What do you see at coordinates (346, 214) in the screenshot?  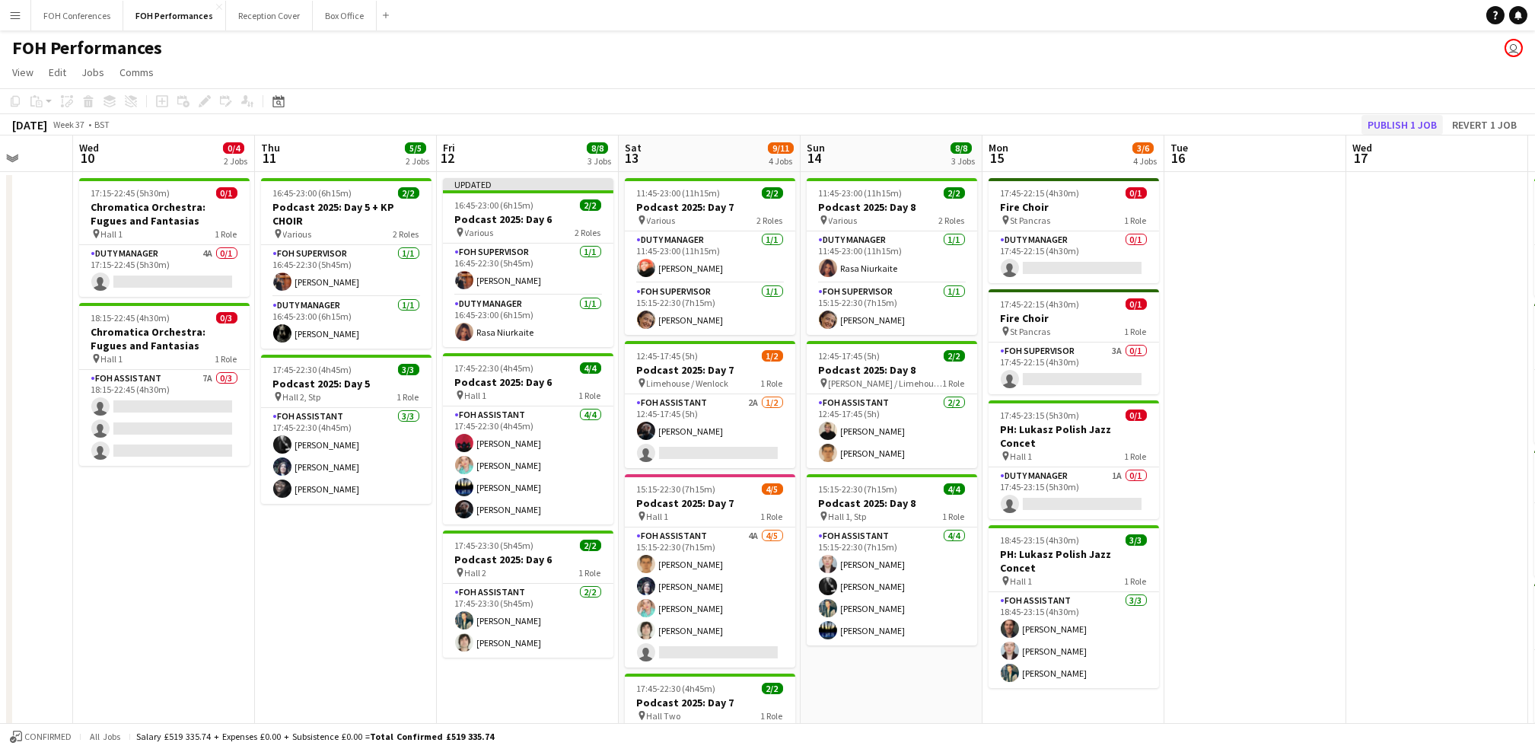 I see `h3: Podcast 2025: Day 5 + KP CHOIR` at bounding box center [346, 214].